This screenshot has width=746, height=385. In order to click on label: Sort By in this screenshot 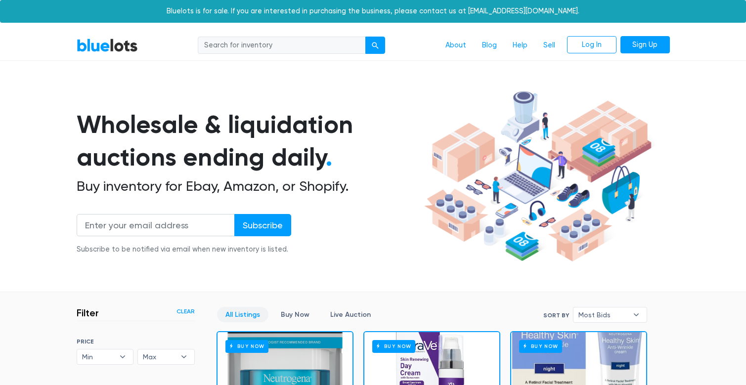, I will do `click(556, 315)`.